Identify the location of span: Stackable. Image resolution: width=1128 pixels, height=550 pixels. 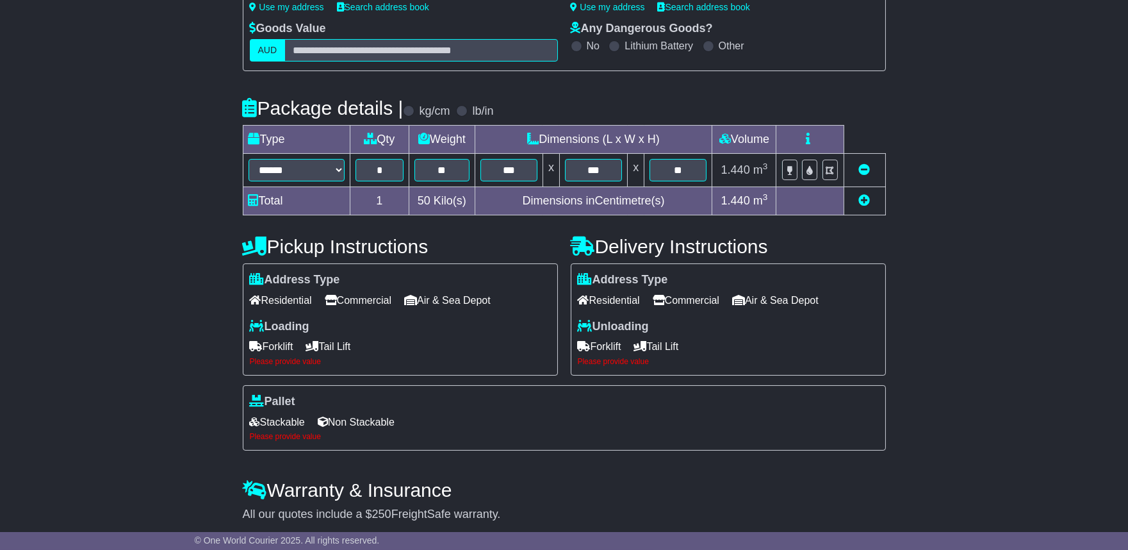
(277, 422).